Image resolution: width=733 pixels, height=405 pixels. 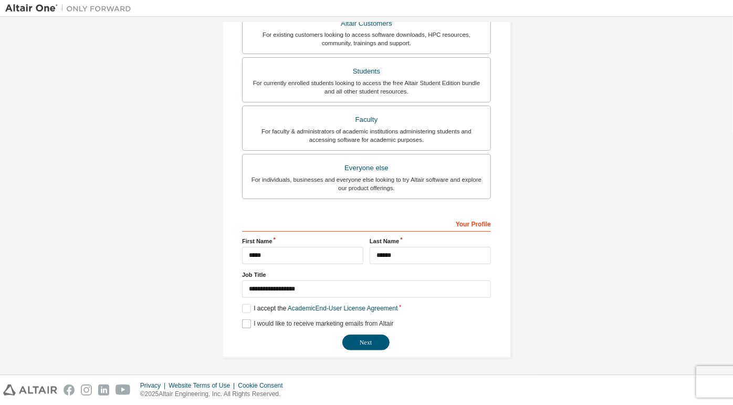 I want to click on button: Next, so click(x=366, y=342).